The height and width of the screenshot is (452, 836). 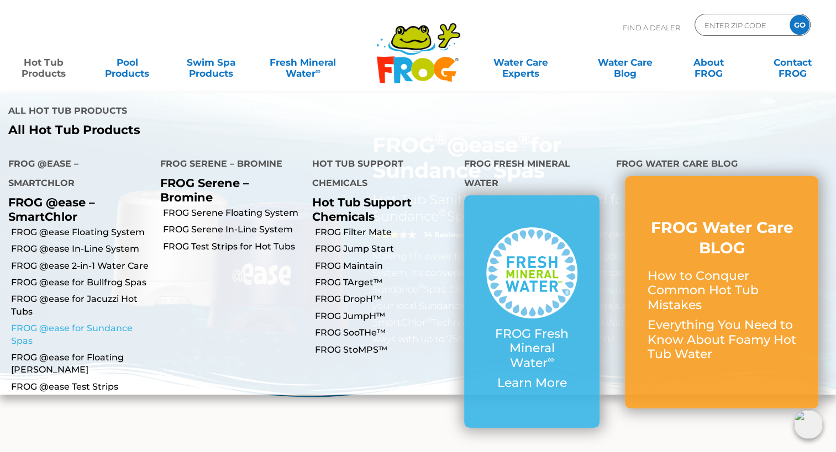 I want to click on a: PoolProducts, so click(x=128, y=62).